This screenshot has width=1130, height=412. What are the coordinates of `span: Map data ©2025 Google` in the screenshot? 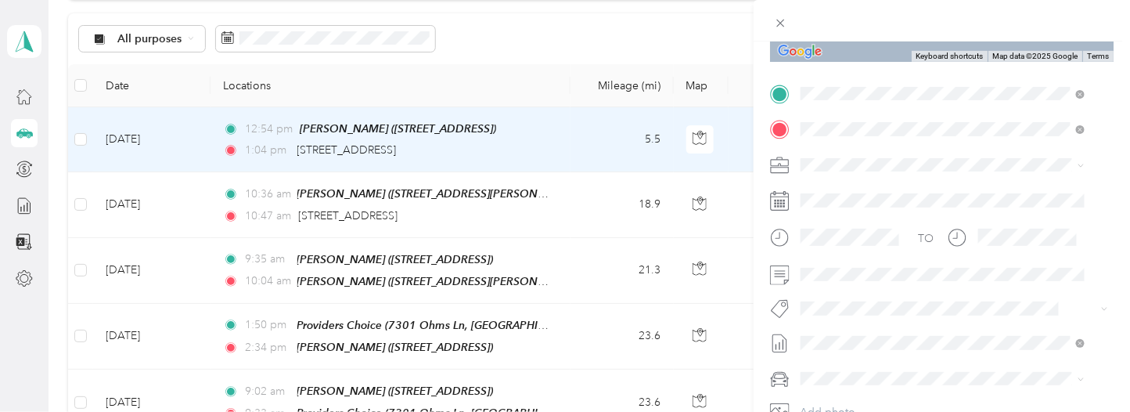 It's located at (1034, 56).